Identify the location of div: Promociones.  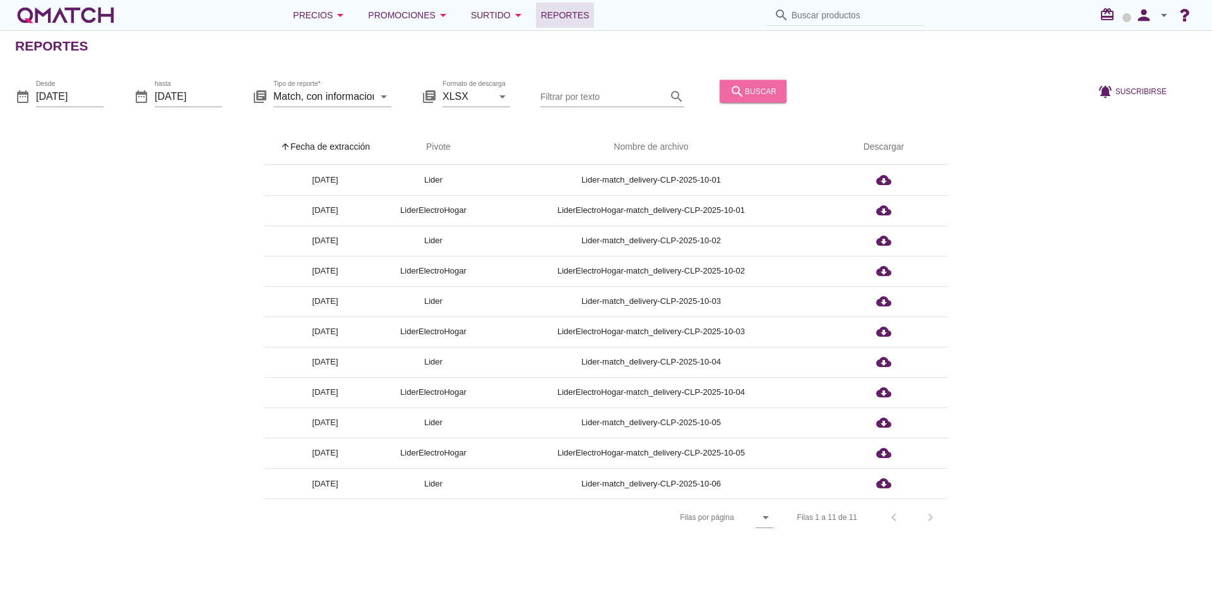
(409, 15).